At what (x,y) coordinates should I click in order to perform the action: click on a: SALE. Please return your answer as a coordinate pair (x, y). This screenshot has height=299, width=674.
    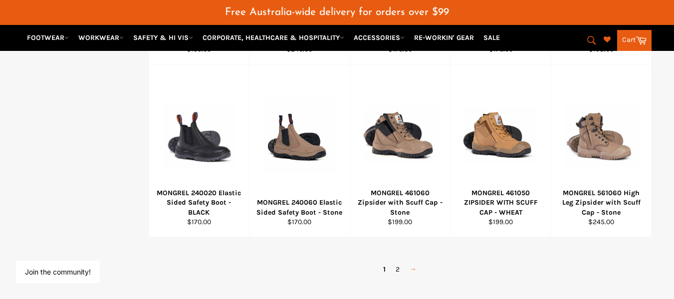
    Looking at the image, I should click on (492, 37).